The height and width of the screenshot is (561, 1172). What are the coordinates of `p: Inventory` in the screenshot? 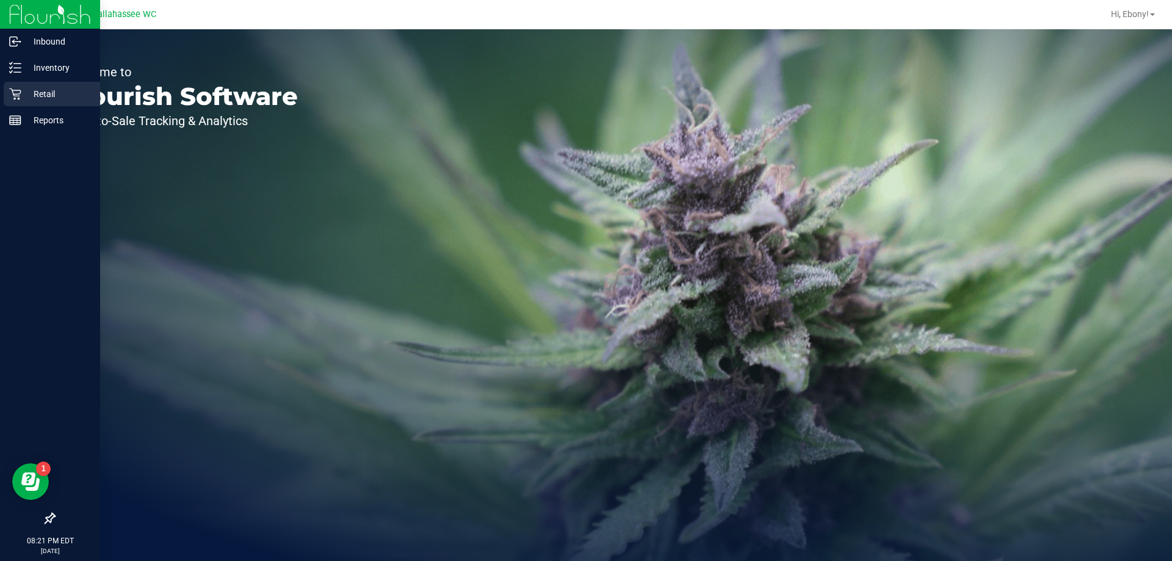 It's located at (58, 68).